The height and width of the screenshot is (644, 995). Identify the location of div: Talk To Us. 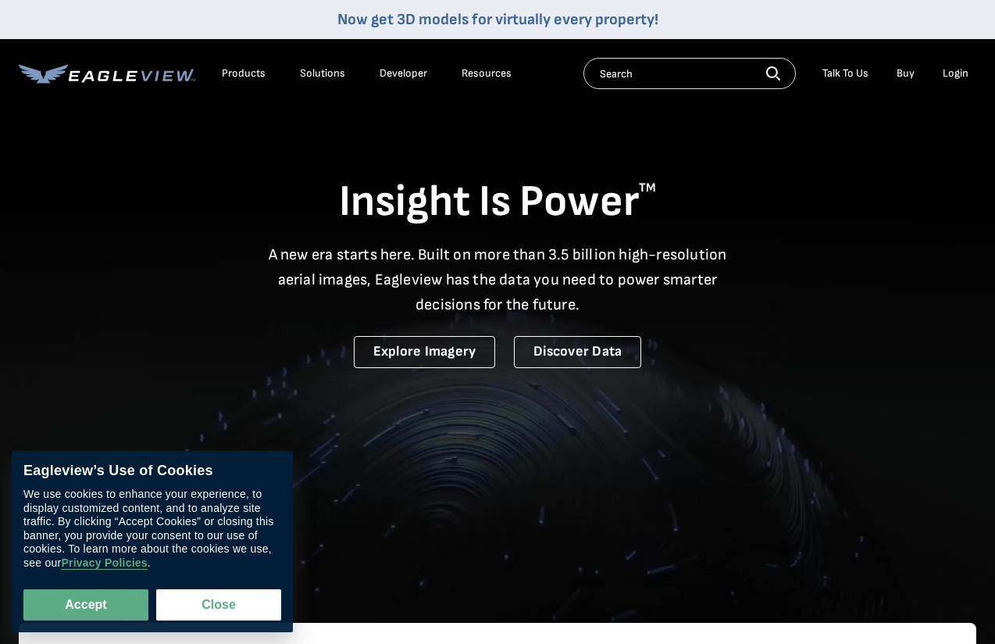
(845, 73).